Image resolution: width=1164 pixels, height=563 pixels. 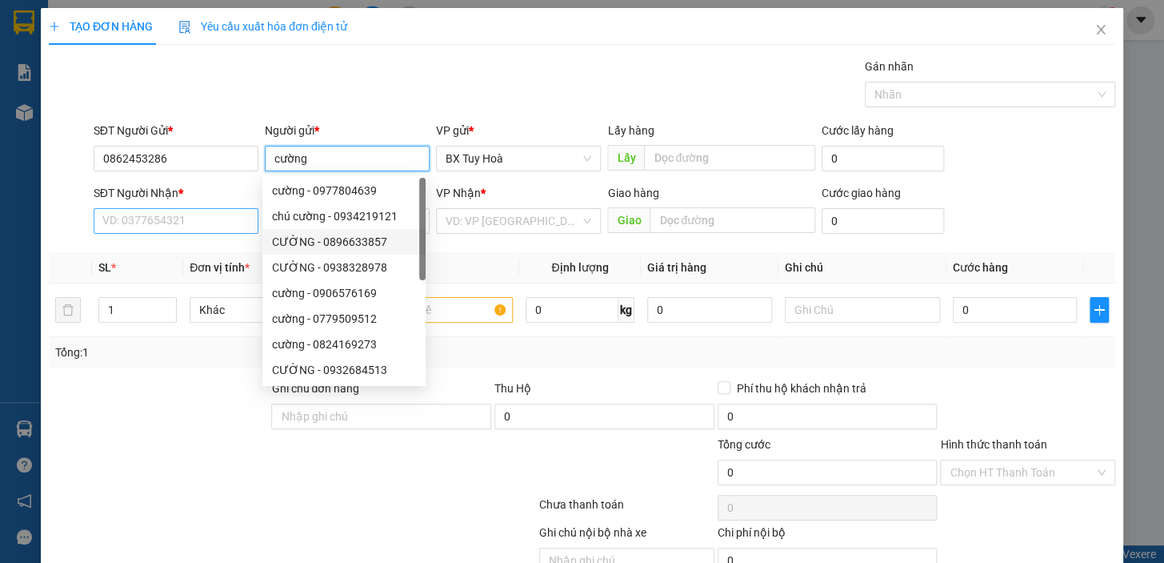 What do you see at coordinates (993, 444) in the screenshot?
I see `label: Hình thức thanh toán` at bounding box center [993, 444].